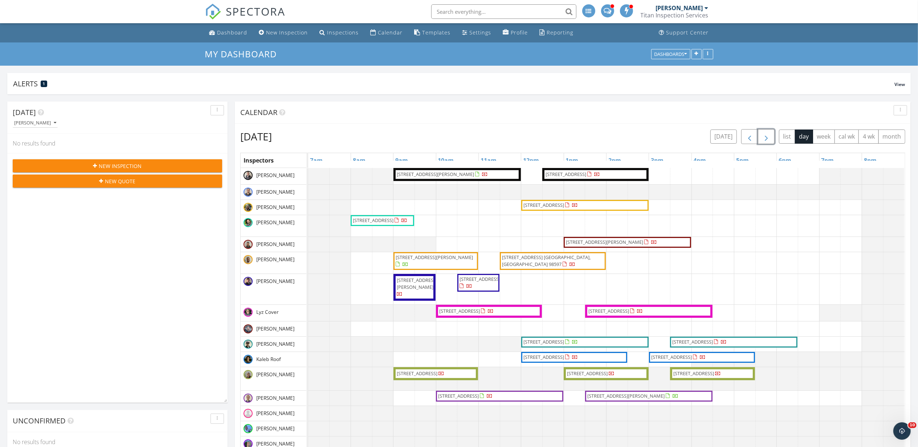 This screenshot has width=918, height=447. What do you see at coordinates (477, 33) in the screenshot?
I see `a: Settings` at bounding box center [477, 33].